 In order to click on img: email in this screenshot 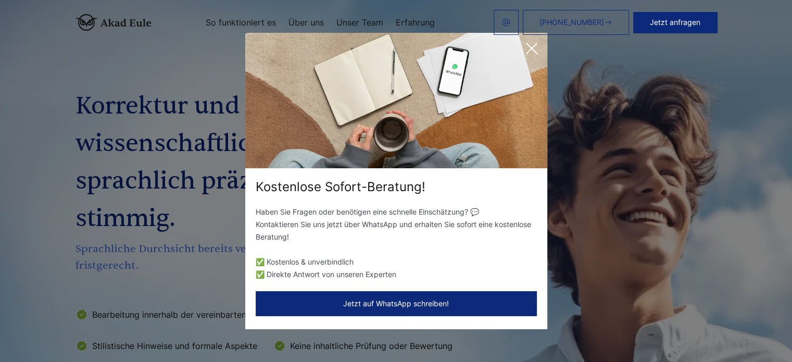, I will do `click(506, 22)`.